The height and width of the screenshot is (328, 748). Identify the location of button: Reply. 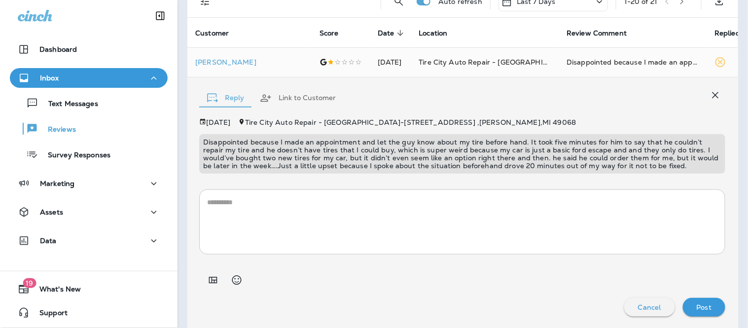
(225, 98).